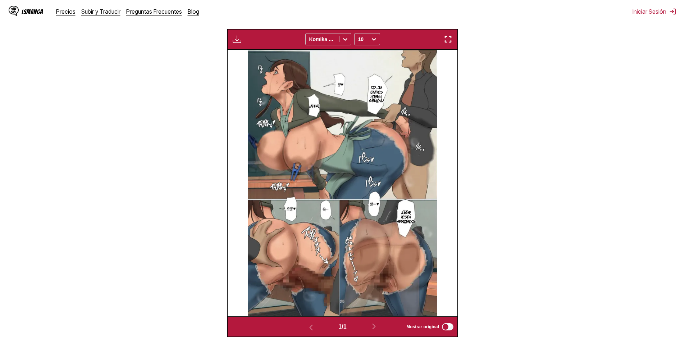 Image resolution: width=685 pixels, height=343 pixels. Describe the element at coordinates (154, 12) in the screenshot. I see `a: Preguntas Frecuentes` at that location.